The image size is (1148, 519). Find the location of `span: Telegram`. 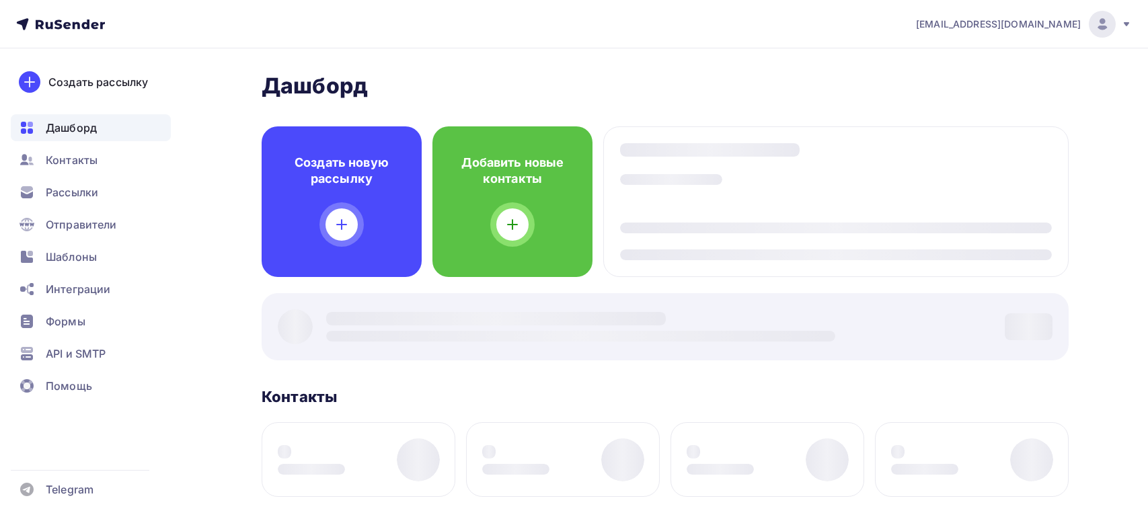

span: Telegram is located at coordinates (69, 490).